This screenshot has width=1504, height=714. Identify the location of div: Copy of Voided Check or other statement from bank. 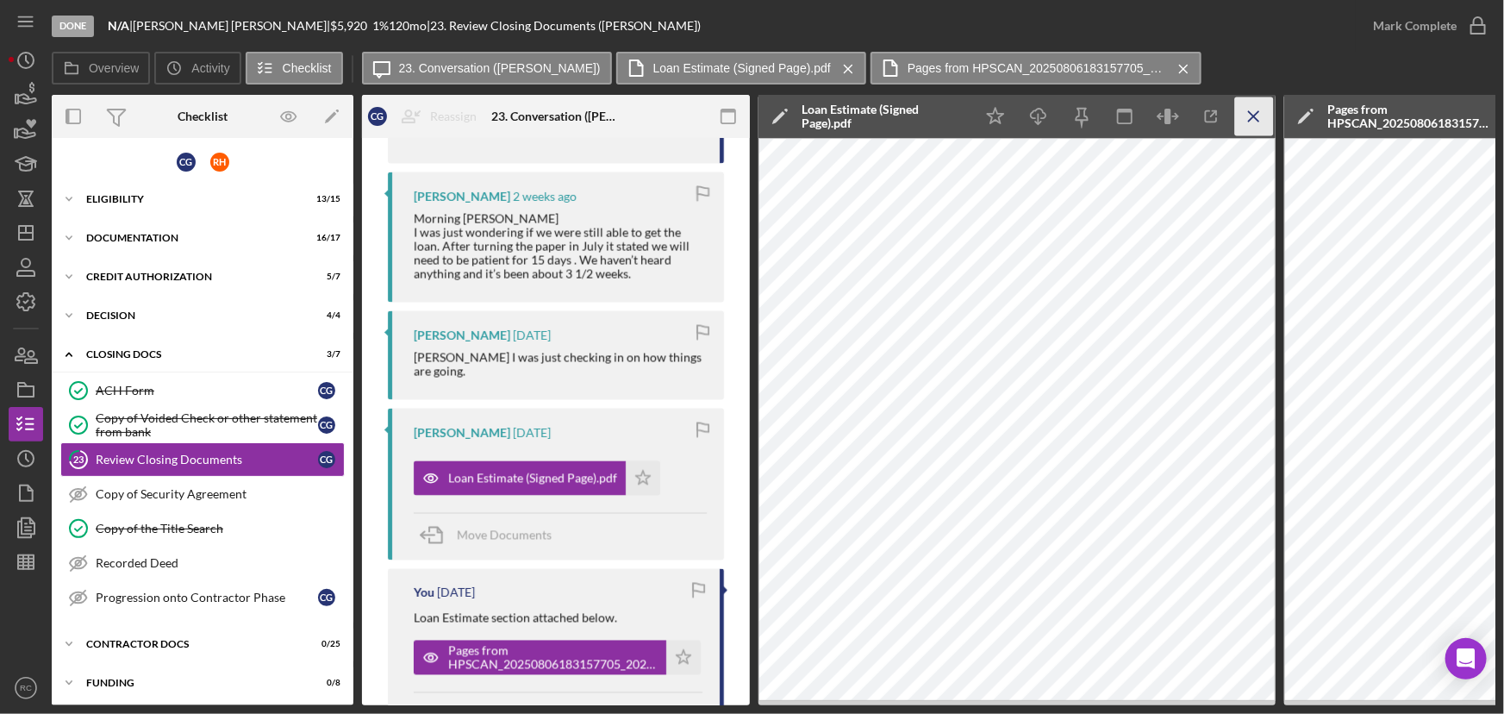
(207, 425).